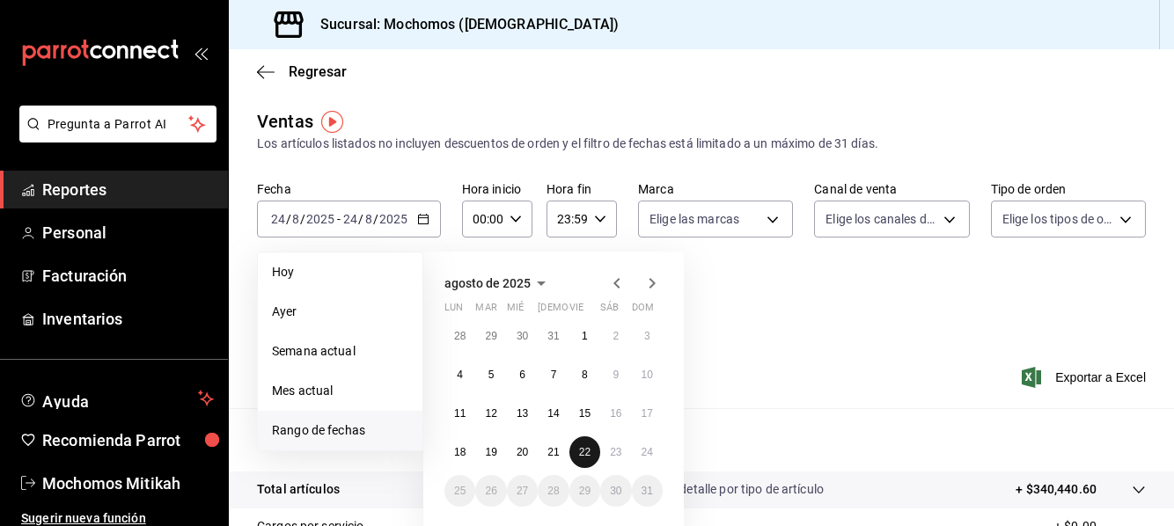 The width and height of the screenshot is (1174, 526). What do you see at coordinates (490, 414) in the screenshot?
I see `button: 12 de agosto de 2025` at bounding box center [490, 414].